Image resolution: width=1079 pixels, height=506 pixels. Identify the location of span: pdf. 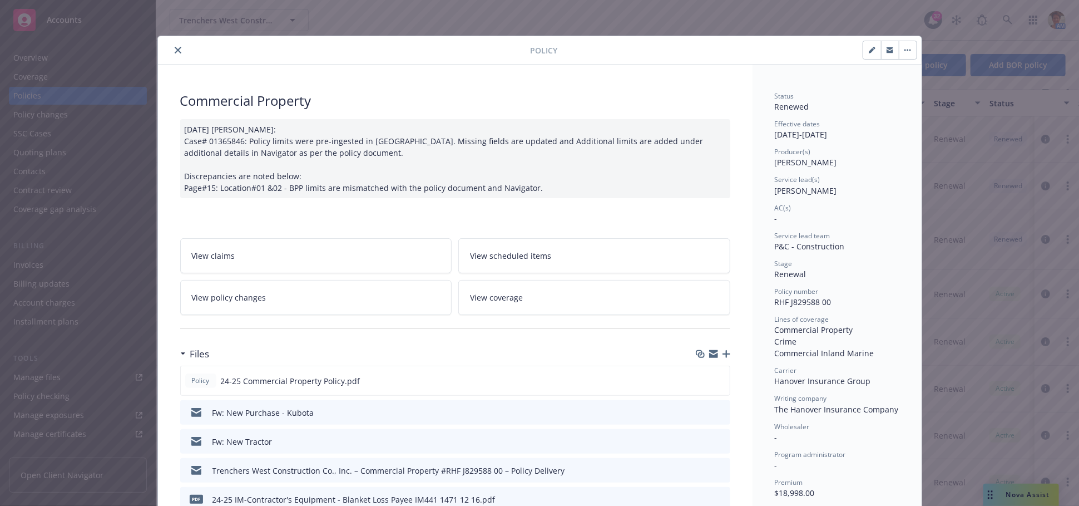
(196, 499).